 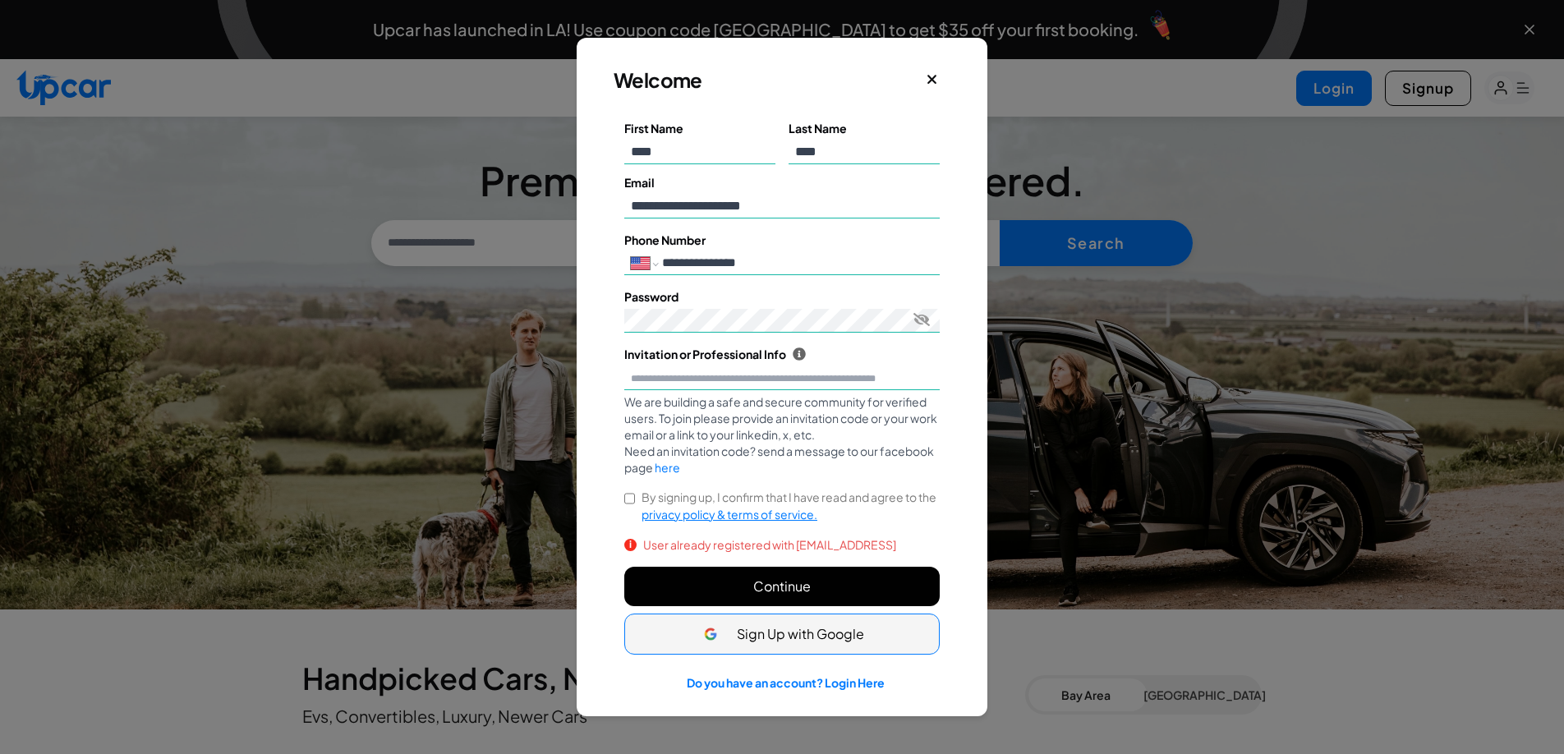 What do you see at coordinates (782, 586) in the screenshot?
I see `button: Continue` at bounding box center [782, 586].